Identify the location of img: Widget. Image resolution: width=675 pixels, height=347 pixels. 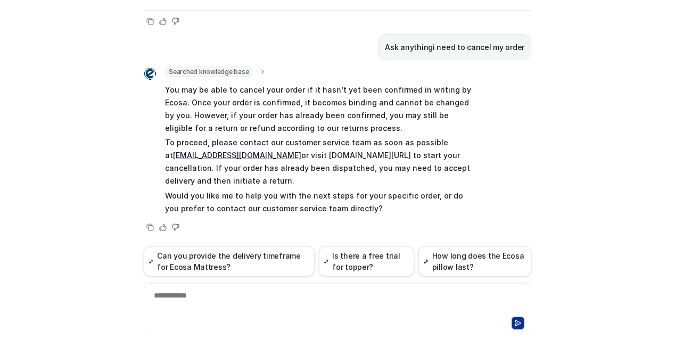
(150, 74).